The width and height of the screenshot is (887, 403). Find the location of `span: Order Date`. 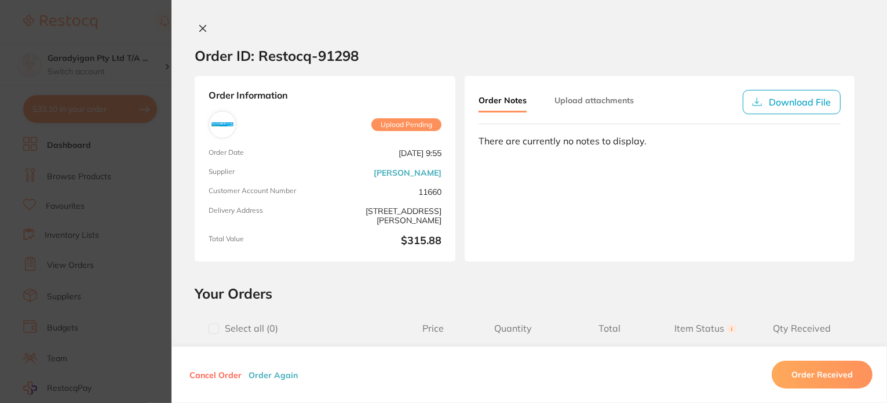

span: Order Date is located at coordinates (264, 153).